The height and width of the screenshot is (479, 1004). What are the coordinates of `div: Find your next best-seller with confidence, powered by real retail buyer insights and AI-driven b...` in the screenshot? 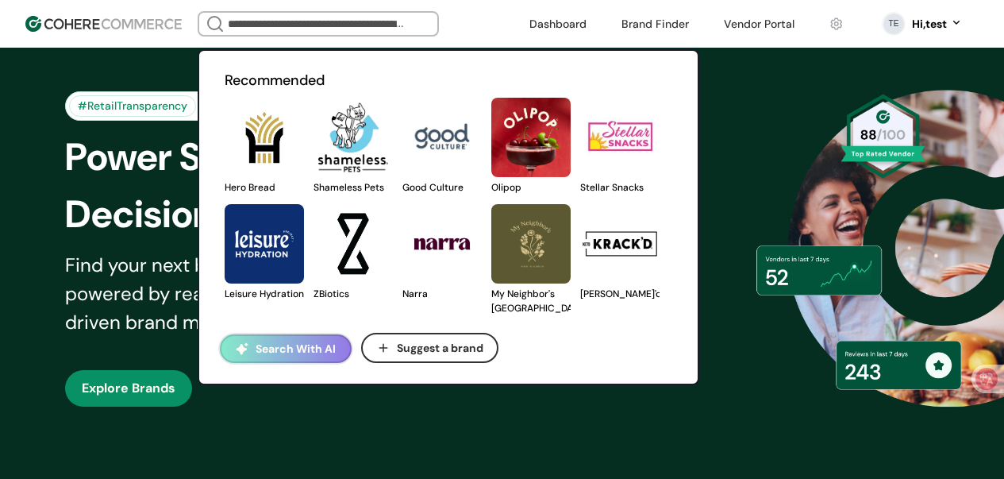 It's located at (282, 294).